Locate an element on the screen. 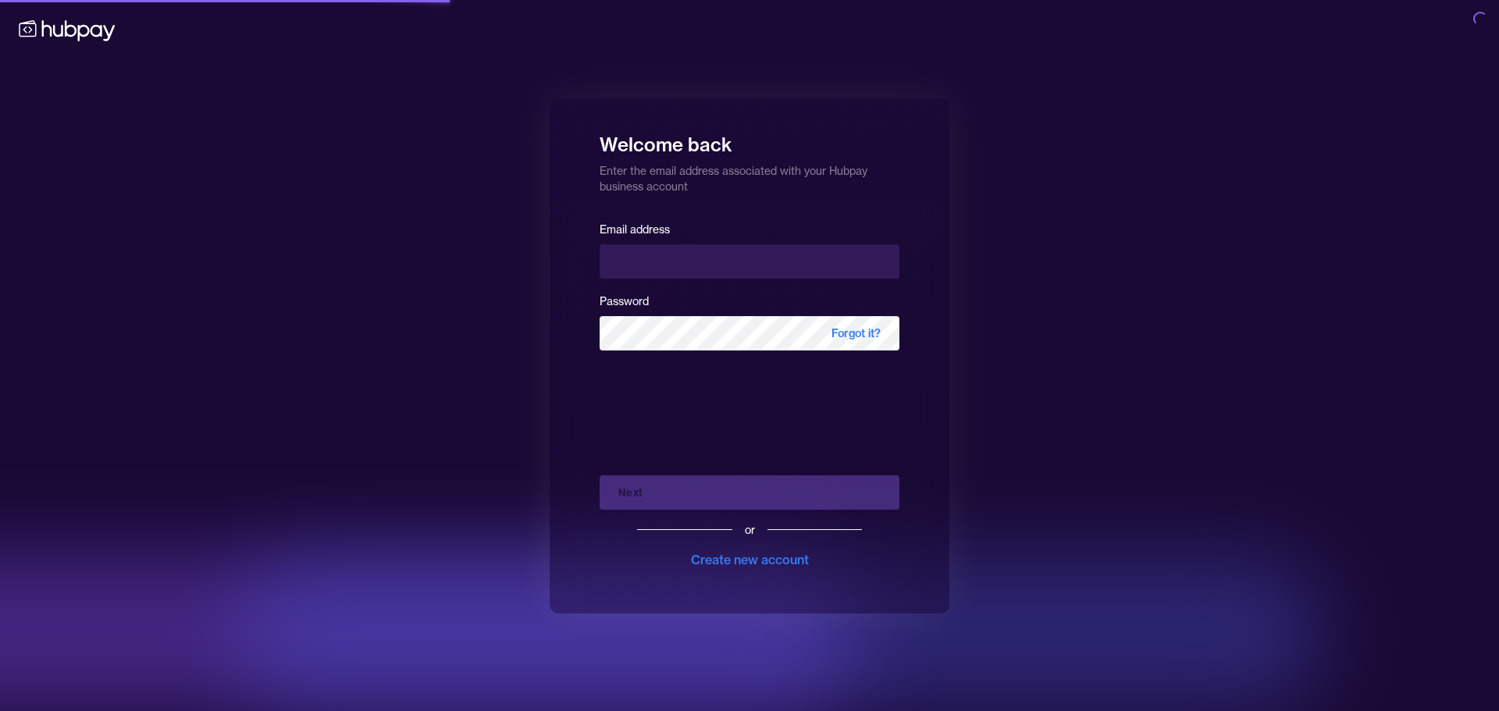 Image resolution: width=1499 pixels, height=711 pixels. label: Password is located at coordinates (624, 301).